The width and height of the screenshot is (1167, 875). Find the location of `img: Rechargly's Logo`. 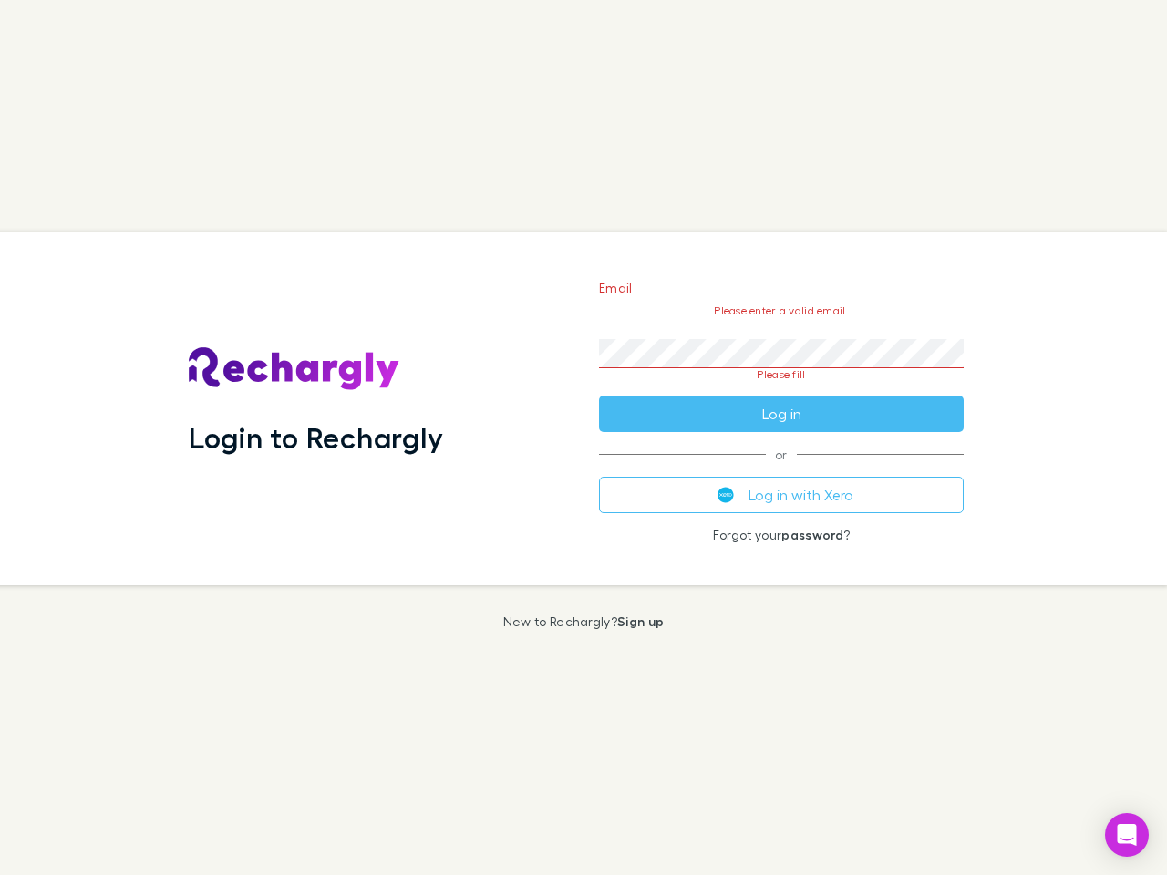

img: Rechargly's Logo is located at coordinates (294, 369).